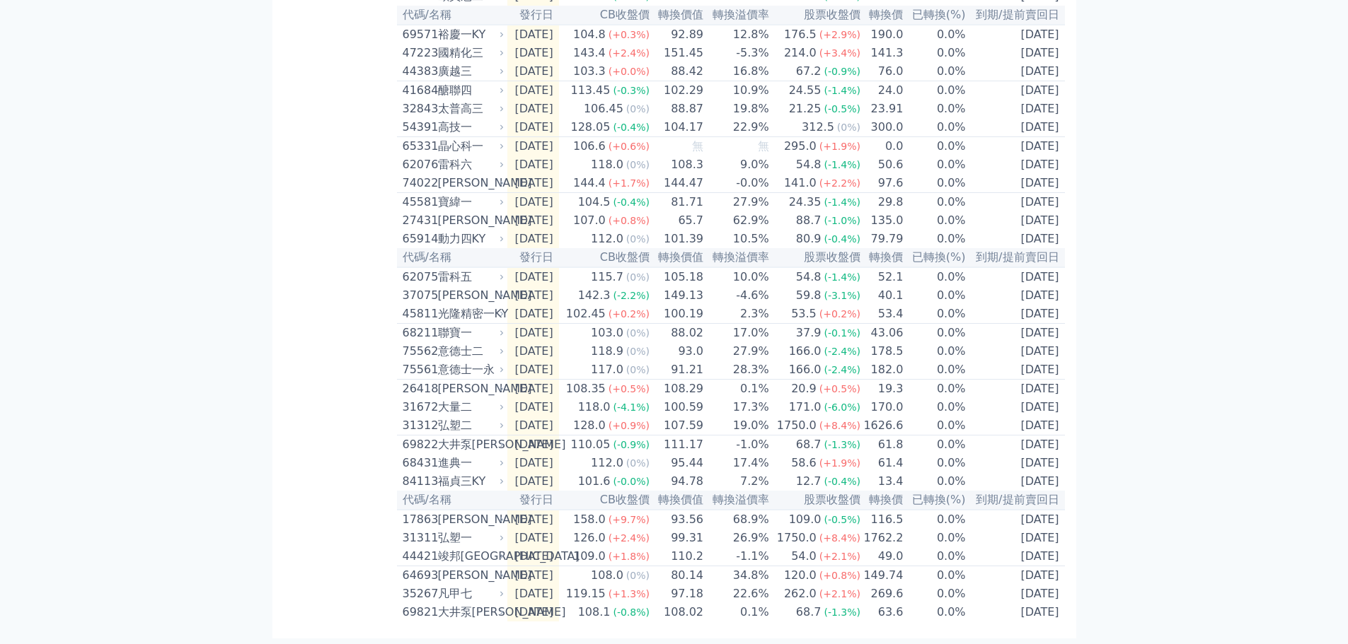  Describe the element at coordinates (882, 463) in the screenshot. I see `td: 61.4` at that location.